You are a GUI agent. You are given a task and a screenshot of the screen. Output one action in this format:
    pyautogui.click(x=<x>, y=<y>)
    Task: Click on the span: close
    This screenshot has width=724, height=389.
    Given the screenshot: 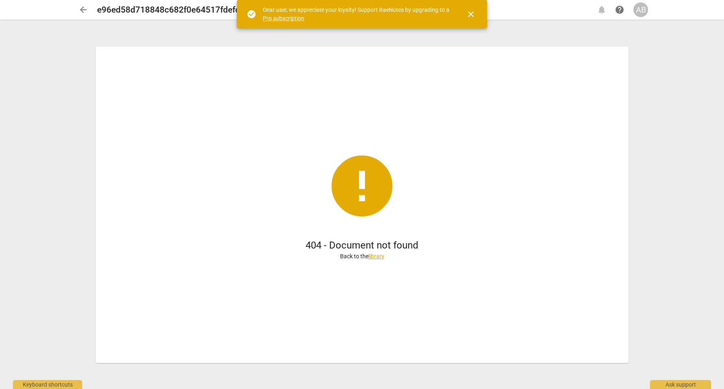 What is the action you would take?
    pyautogui.click(x=471, y=14)
    